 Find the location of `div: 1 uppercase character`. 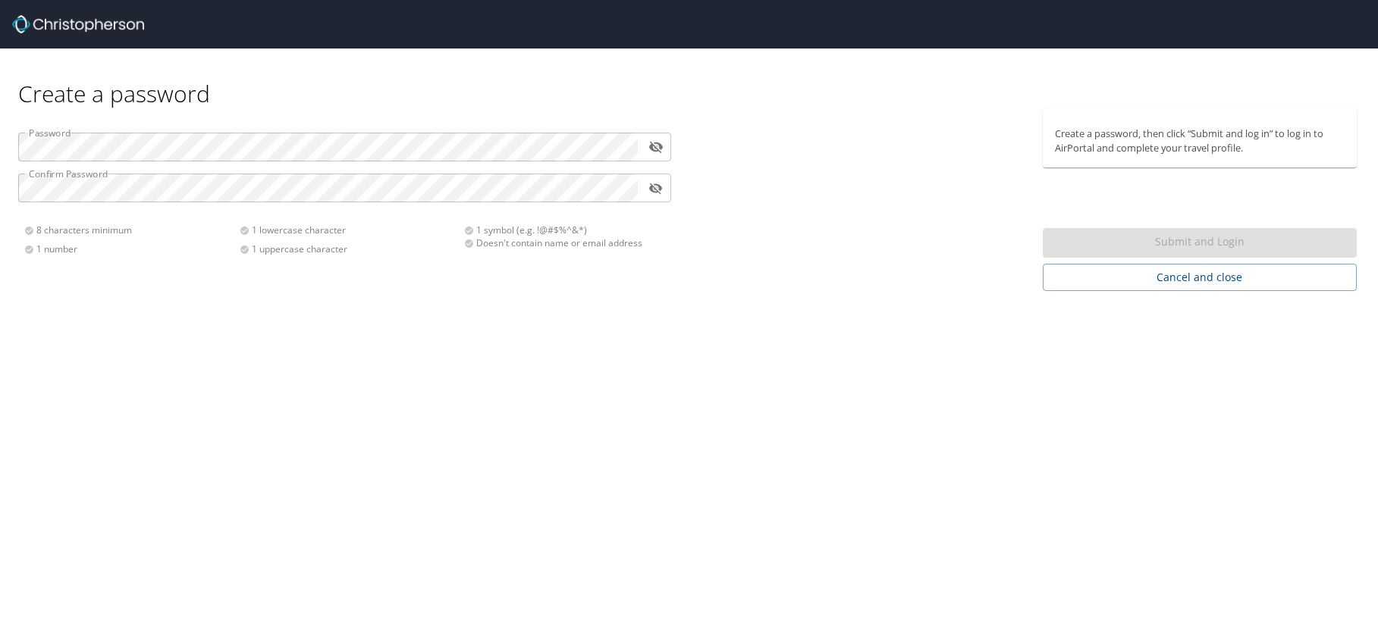

div: 1 uppercase character is located at coordinates (347, 249).